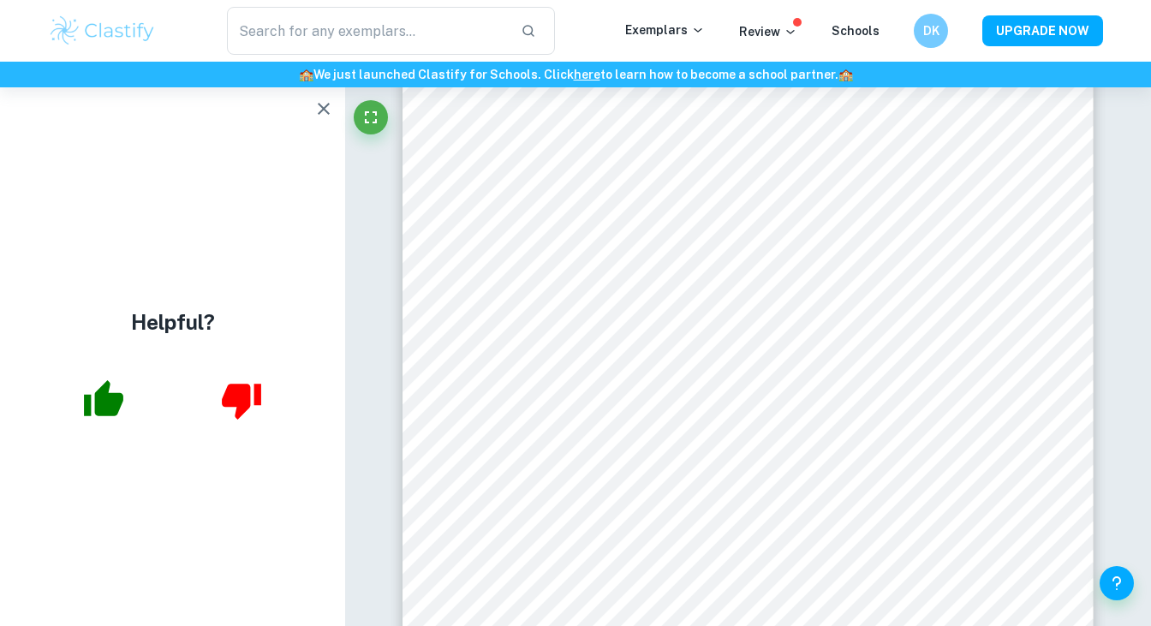 Image resolution: width=1151 pixels, height=626 pixels. Describe the element at coordinates (102, 31) in the screenshot. I see `a: Clastify logo` at that location.